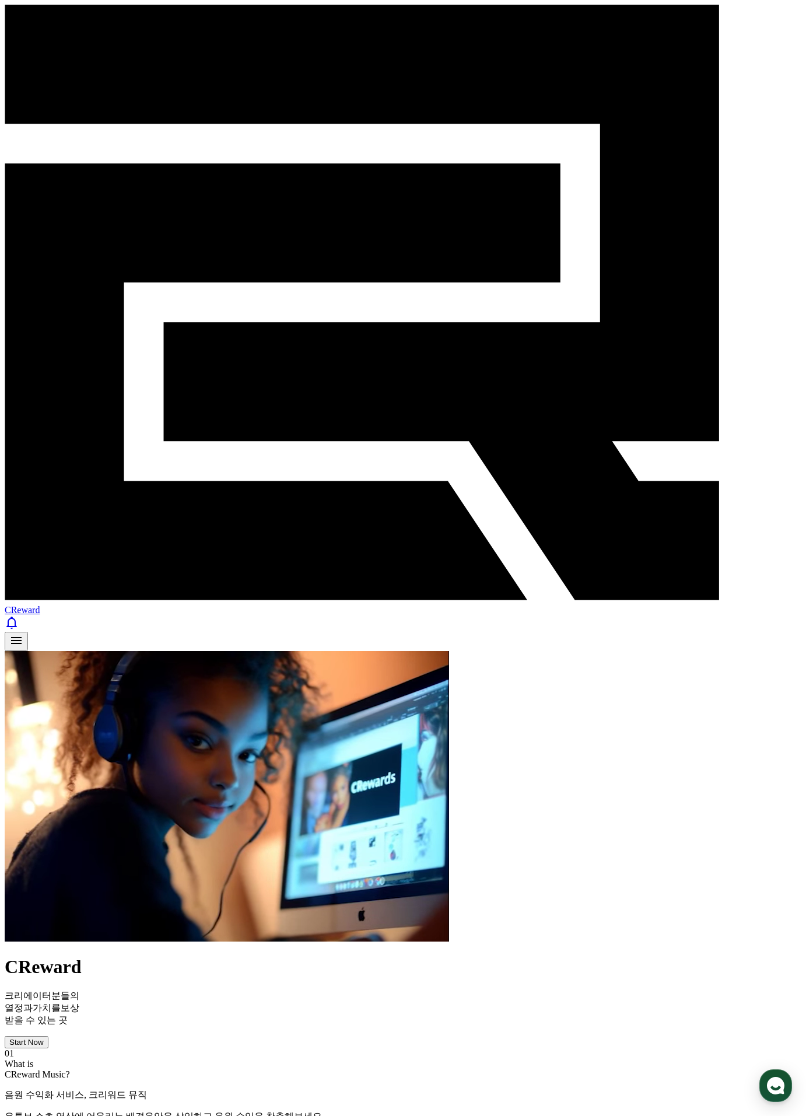  I want to click on span: 홈, so click(40, 392).